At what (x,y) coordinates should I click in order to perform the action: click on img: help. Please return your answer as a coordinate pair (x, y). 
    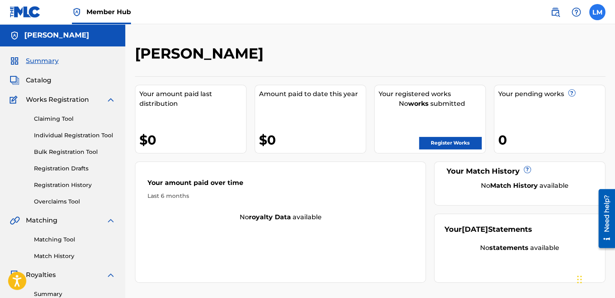
    Looking at the image, I should click on (576, 12).